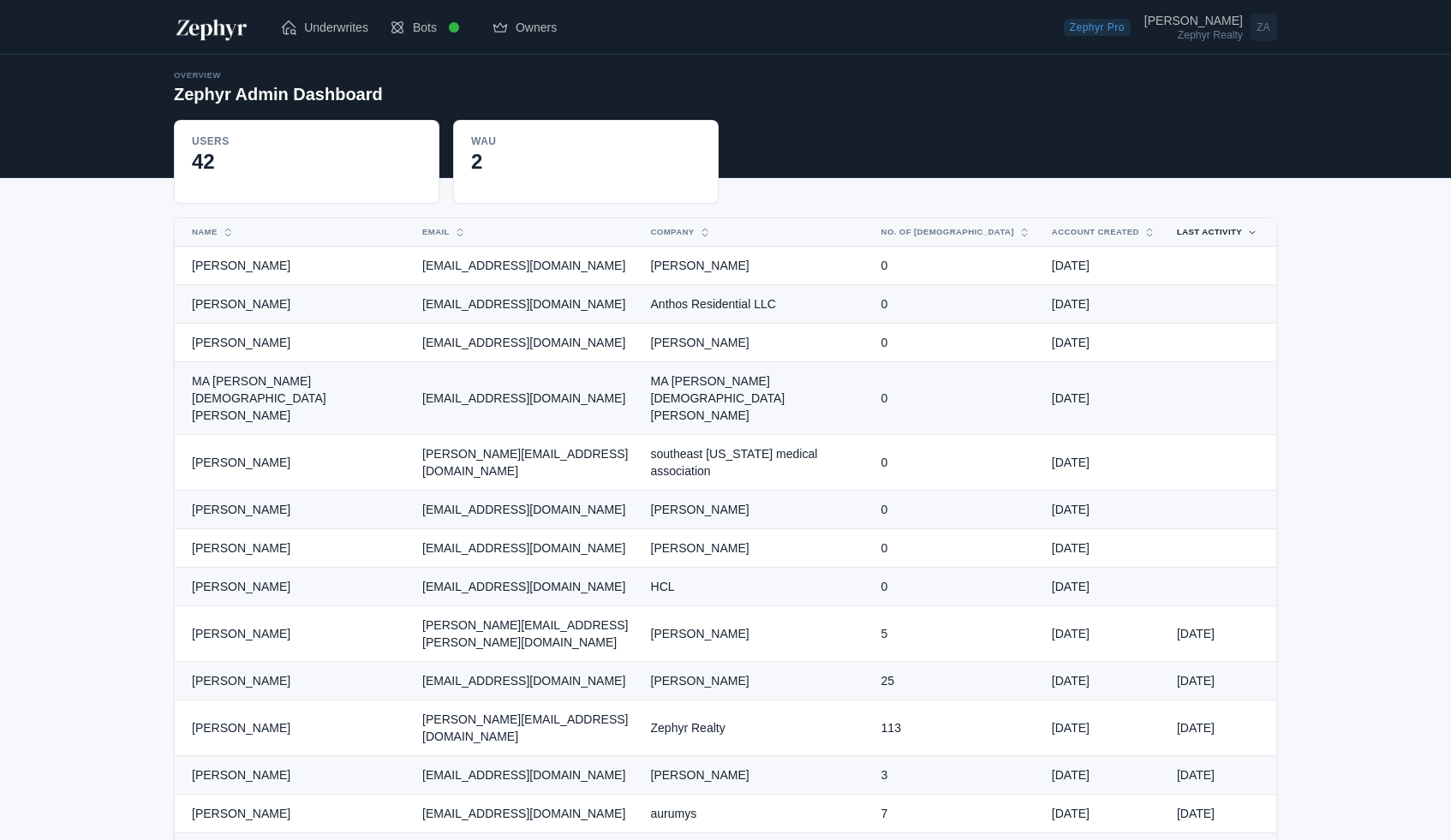 The height and width of the screenshot is (840, 1451). I want to click on a: Owners, so click(524, 28).